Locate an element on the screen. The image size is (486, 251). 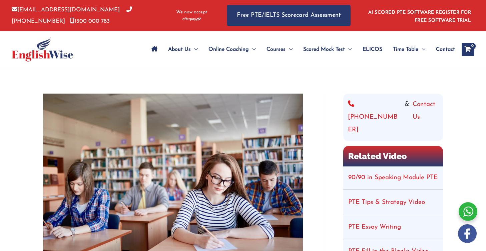
a: 1300 000 783 is located at coordinates (90, 21).